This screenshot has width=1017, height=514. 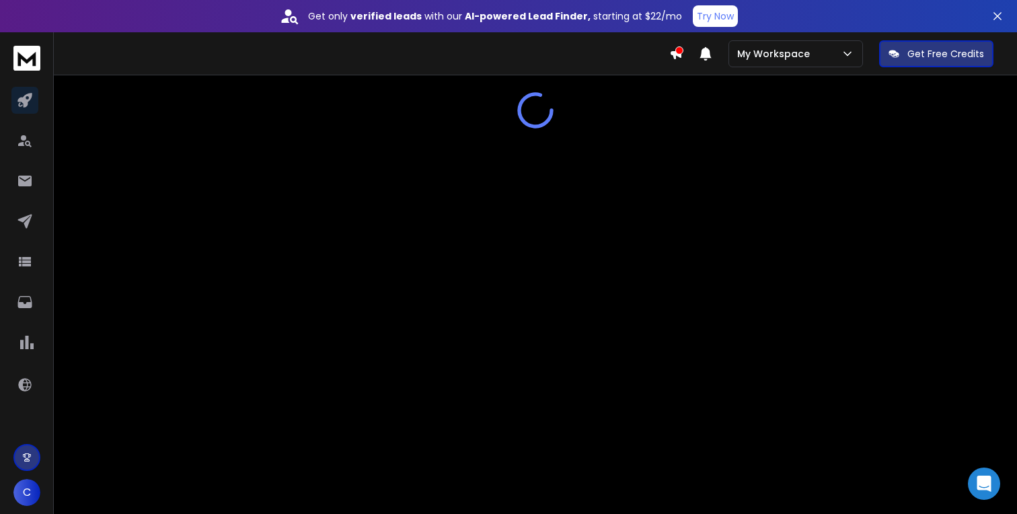 What do you see at coordinates (715, 16) in the screenshot?
I see `button: Try Now` at bounding box center [715, 16].